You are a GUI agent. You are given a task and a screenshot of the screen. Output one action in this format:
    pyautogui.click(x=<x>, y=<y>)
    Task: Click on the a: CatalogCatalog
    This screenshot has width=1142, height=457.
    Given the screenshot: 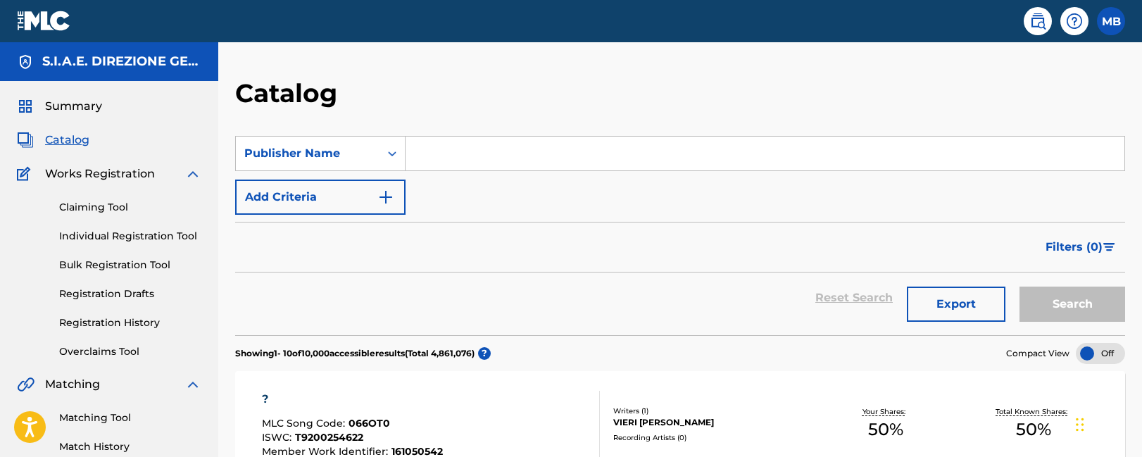 What is the action you would take?
    pyautogui.click(x=53, y=140)
    